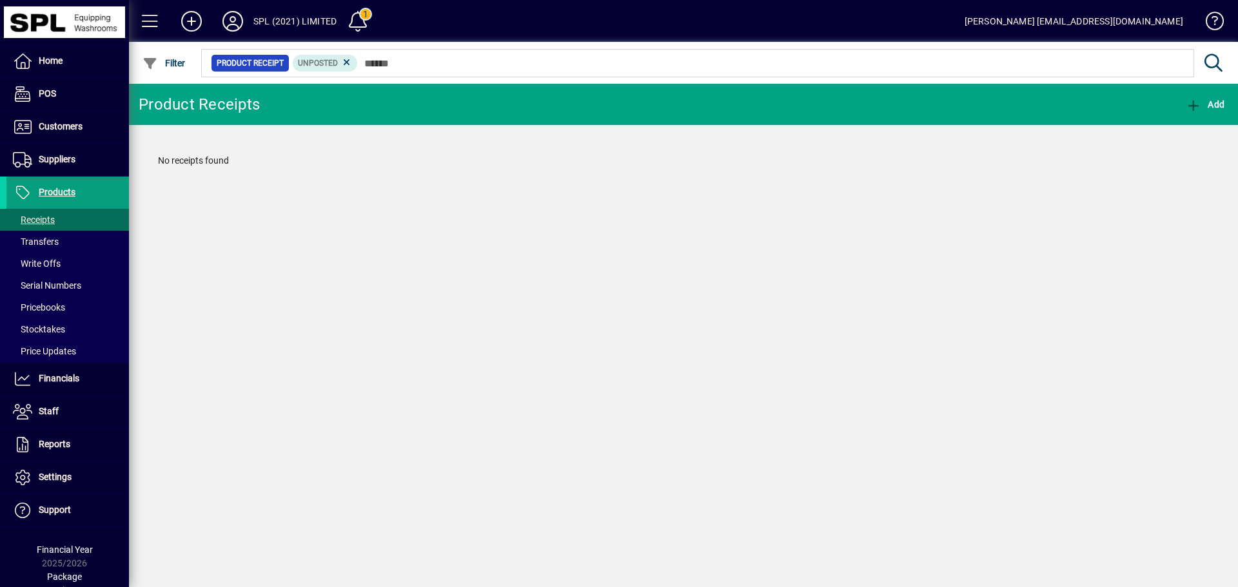 The height and width of the screenshot is (587, 1238). Describe the element at coordinates (57, 192) in the screenshot. I see `span: Products` at that location.